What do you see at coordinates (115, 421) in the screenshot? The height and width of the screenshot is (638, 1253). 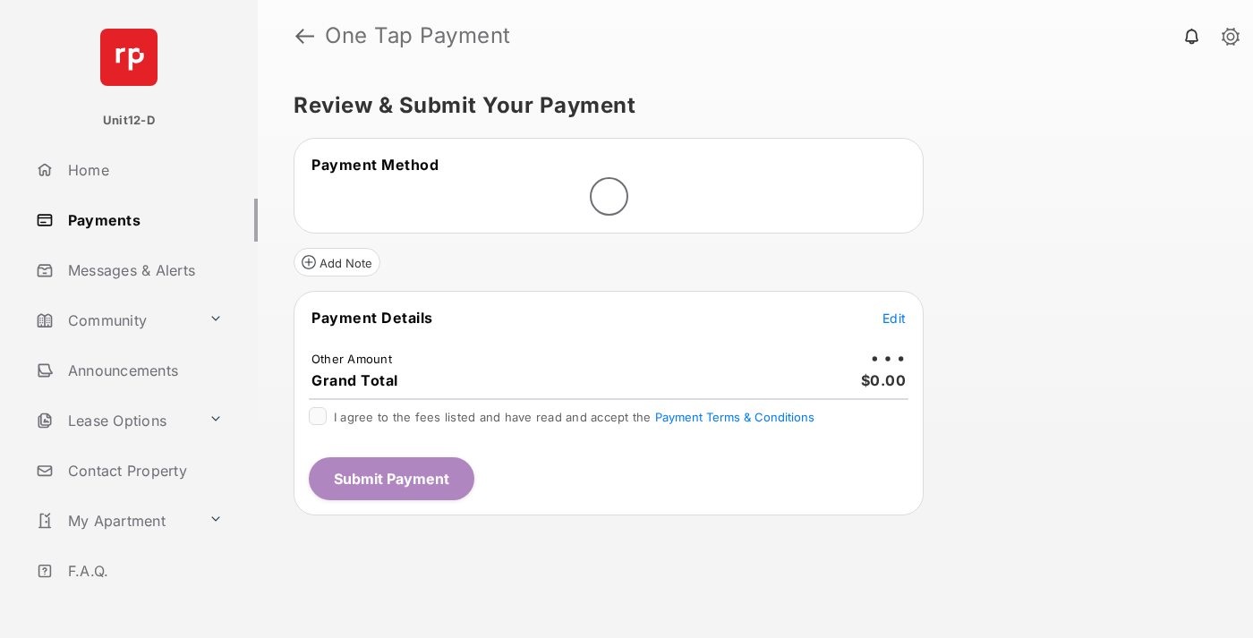 I see `a: Lease Options` at bounding box center [115, 421].